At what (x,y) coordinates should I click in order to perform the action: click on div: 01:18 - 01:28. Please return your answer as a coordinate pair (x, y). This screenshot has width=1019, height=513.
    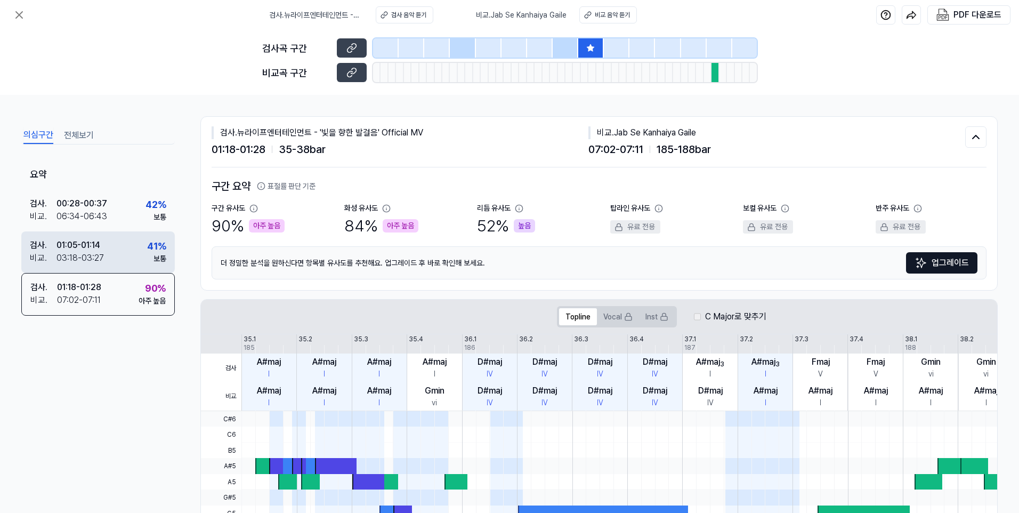
    Looking at the image, I should click on (79, 287).